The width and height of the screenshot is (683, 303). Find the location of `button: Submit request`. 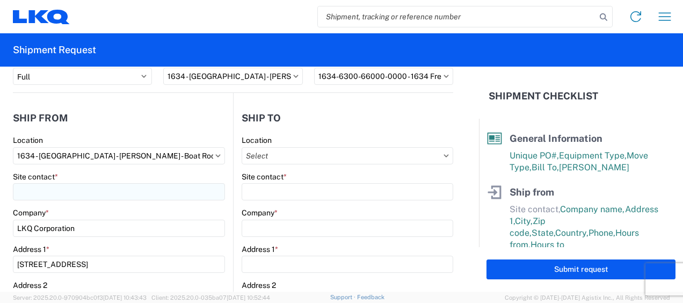

button: Submit request is located at coordinates (581, 269).